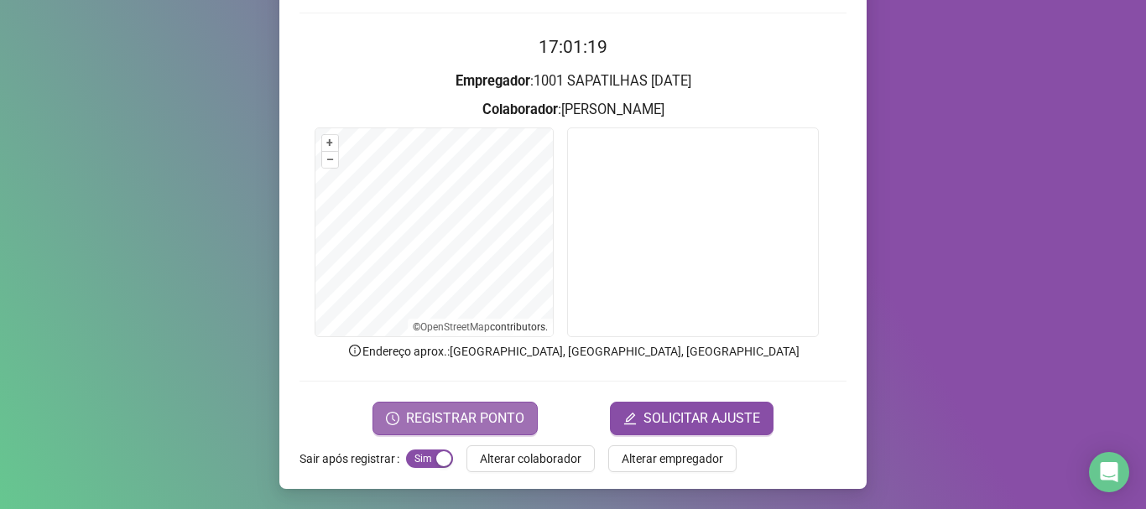 This screenshot has height=509, width=1146. What do you see at coordinates (480, 327) in the screenshot?
I see `li: © contributors.` at bounding box center [480, 327].